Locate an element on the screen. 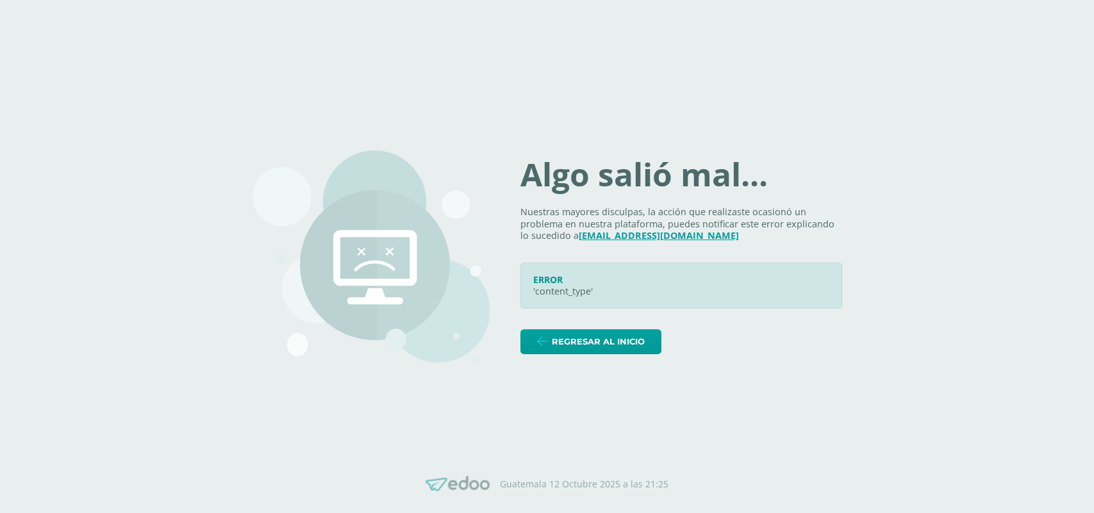 The image size is (1094, 513). p: Guatemala 12 Octubre 2025 a las 21:25 is located at coordinates (584, 484).